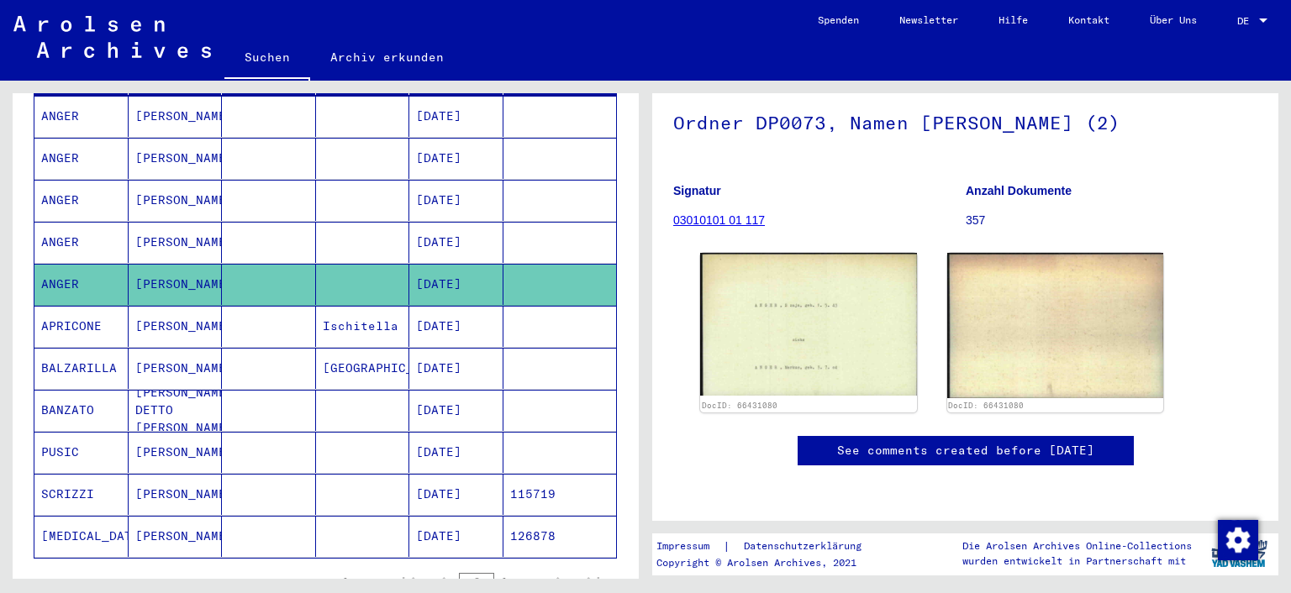  What do you see at coordinates (501, 582) in the screenshot?
I see `div: of 1` at bounding box center [501, 582].